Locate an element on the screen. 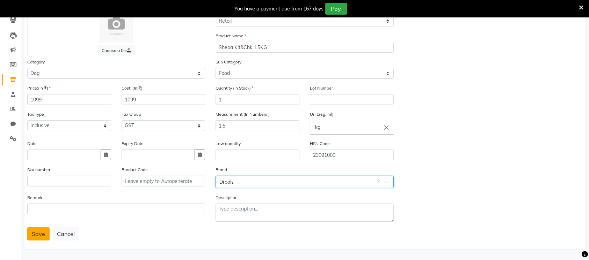 The image size is (589, 260). label: Low quantity is located at coordinates (228, 144).